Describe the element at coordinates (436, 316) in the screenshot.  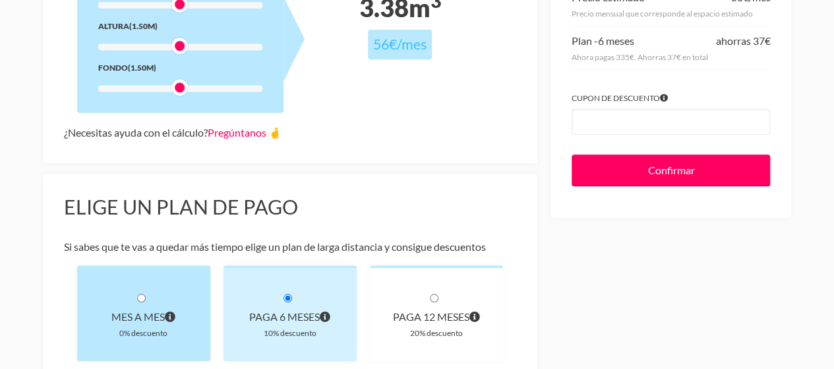
I see `div: paga 12 meses` at that location.